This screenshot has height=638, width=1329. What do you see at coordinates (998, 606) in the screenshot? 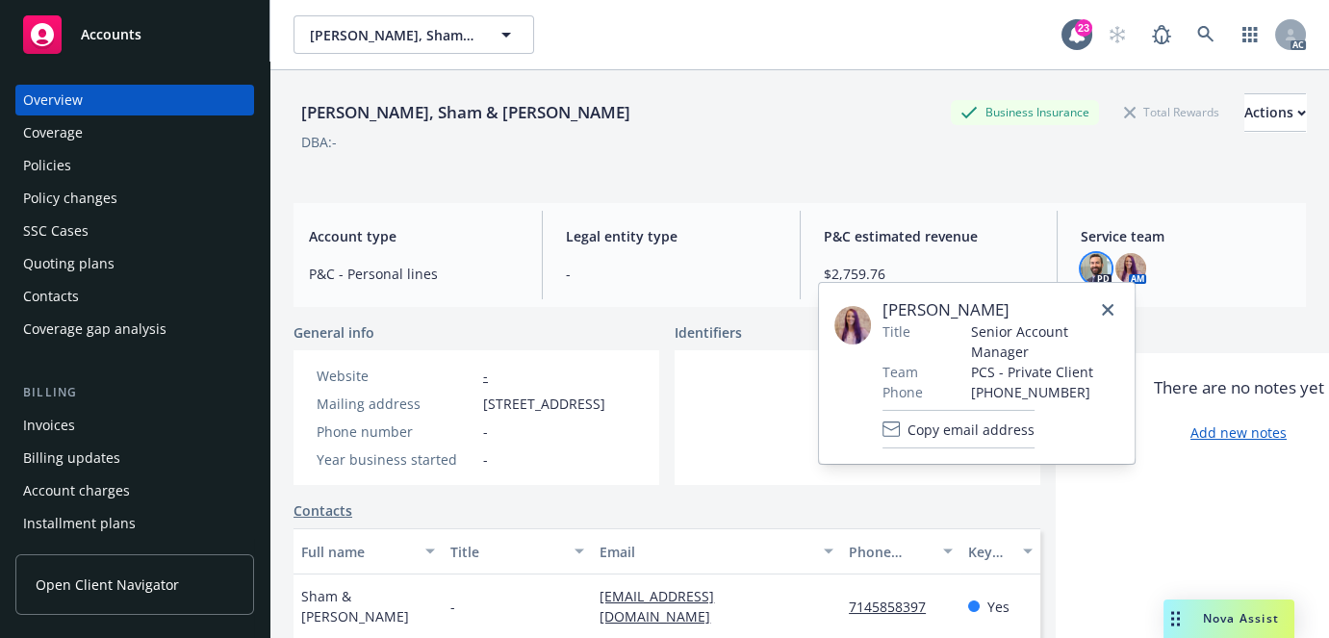
I see `span: Yes` at bounding box center [998, 606].